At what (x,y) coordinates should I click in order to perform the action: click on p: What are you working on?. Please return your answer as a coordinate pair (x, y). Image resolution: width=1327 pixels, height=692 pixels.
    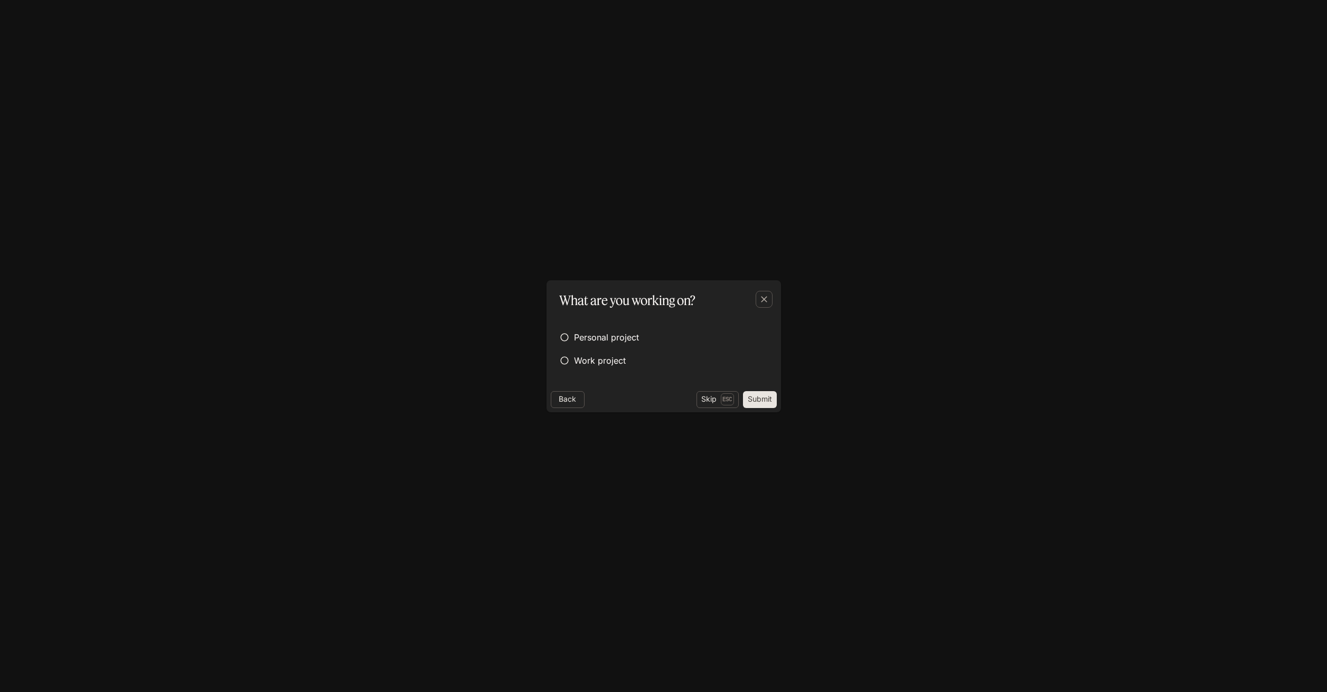
    Looking at the image, I should click on (627, 300).